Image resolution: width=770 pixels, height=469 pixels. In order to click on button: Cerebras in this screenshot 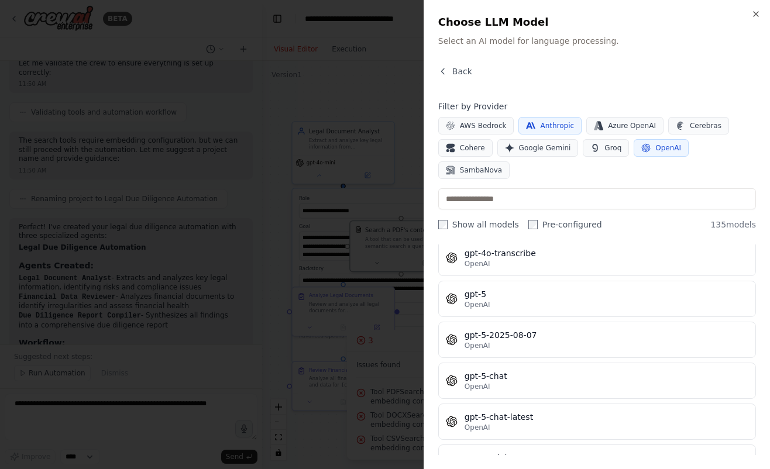, I will do `click(698, 126)`.